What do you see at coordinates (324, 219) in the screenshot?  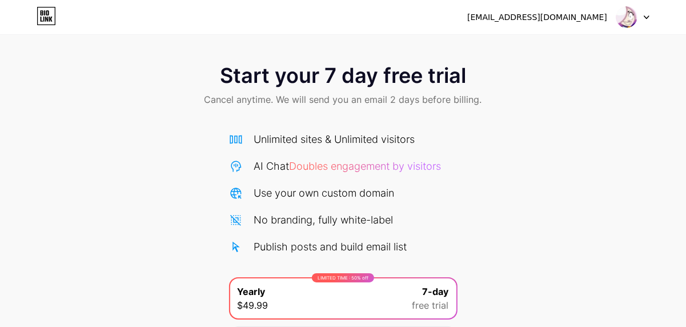 I see `div: No branding, fully white-label` at bounding box center [324, 219].